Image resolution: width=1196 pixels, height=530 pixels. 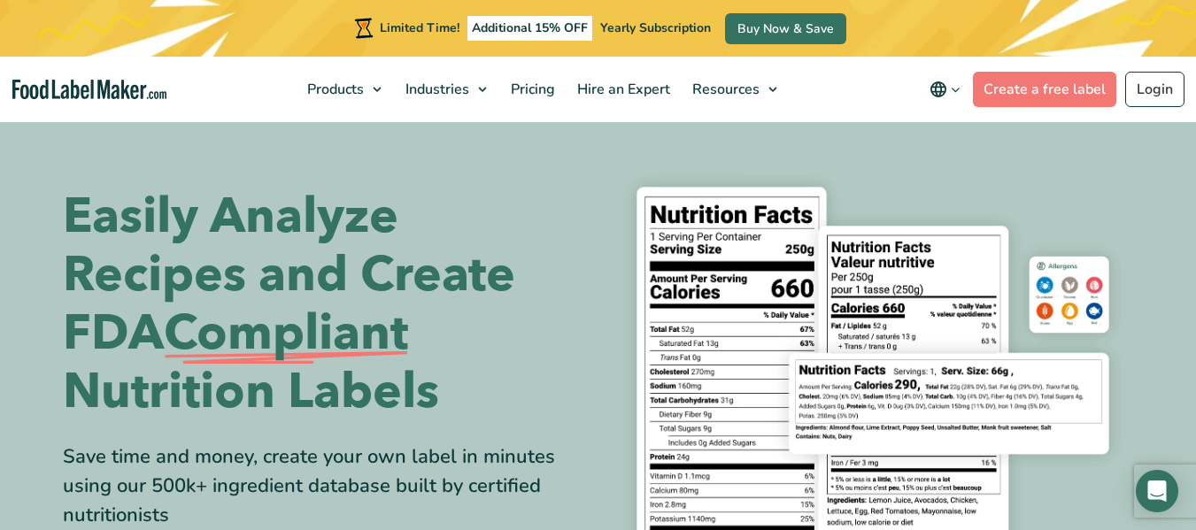 What do you see at coordinates (324, 304) in the screenshot?
I see `h1: Easily Analyze Recipes and Create FDA Nutrition Labels` at bounding box center [324, 304].